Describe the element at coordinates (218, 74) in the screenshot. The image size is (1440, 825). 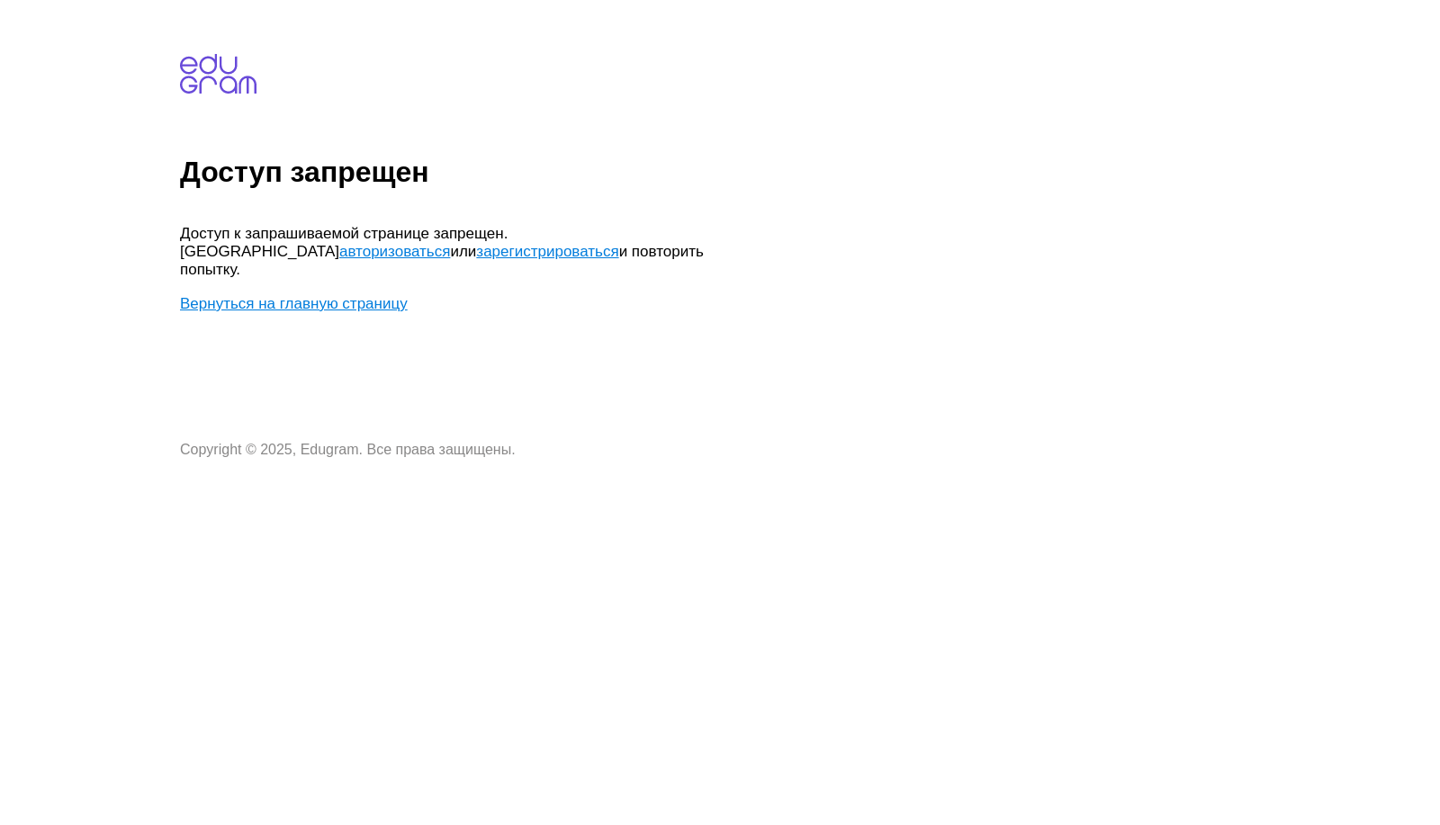
I see `img: edugram.com` at that location.